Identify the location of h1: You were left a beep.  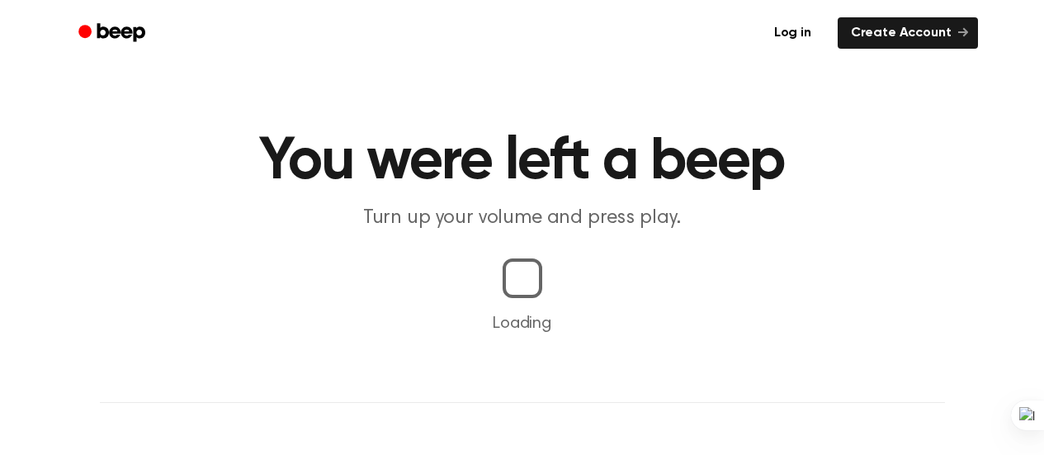
(522, 162).